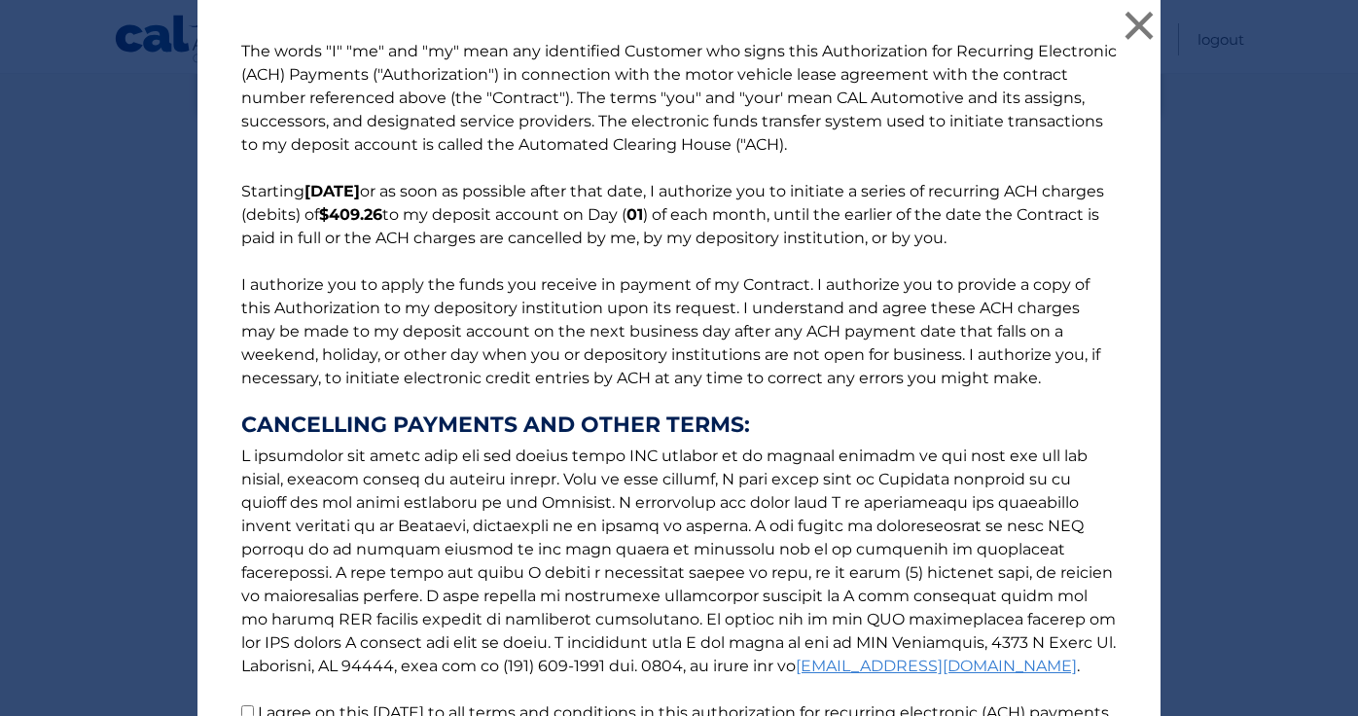 The height and width of the screenshot is (716, 1358). What do you see at coordinates (634, 214) in the screenshot?
I see `b: 01` at bounding box center [634, 214].